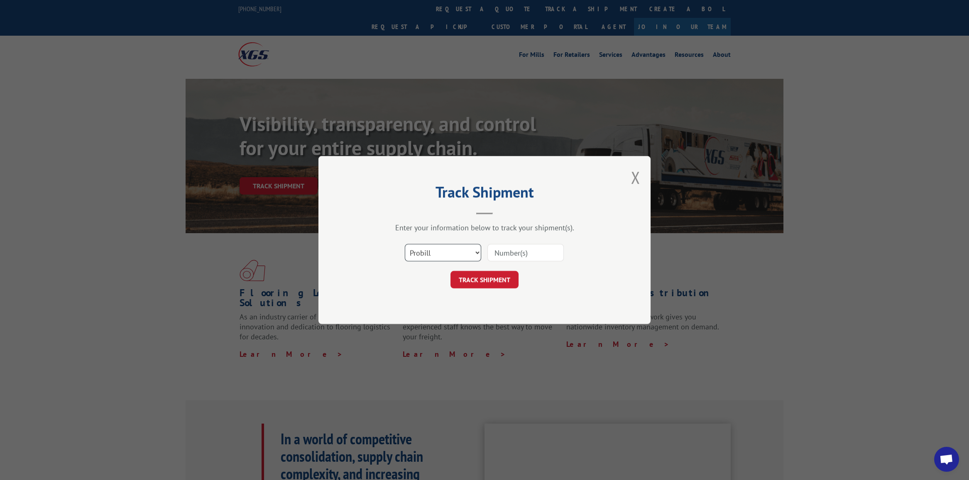  What do you see at coordinates (525, 253) in the screenshot?
I see `input: Number(s)` at bounding box center [525, 253].